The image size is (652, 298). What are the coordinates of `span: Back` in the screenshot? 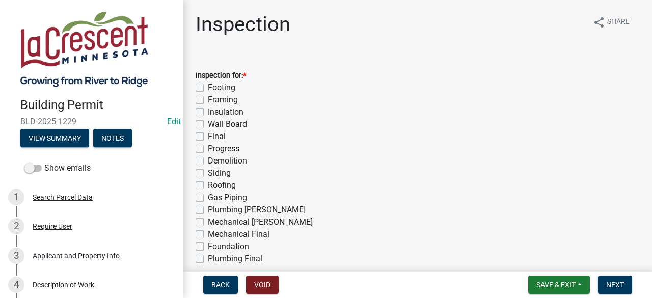 It's located at (221, 285).